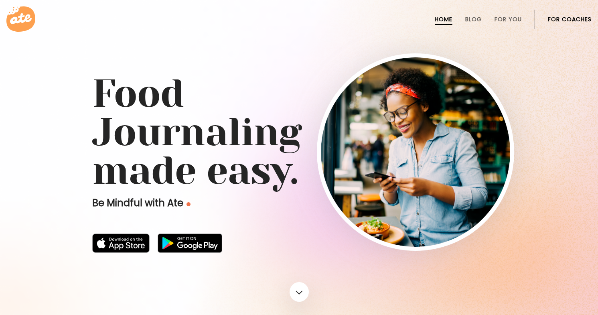 The height and width of the screenshot is (315, 598). What do you see at coordinates (121, 243) in the screenshot?
I see `img: badge-download-apple.svg` at bounding box center [121, 243].